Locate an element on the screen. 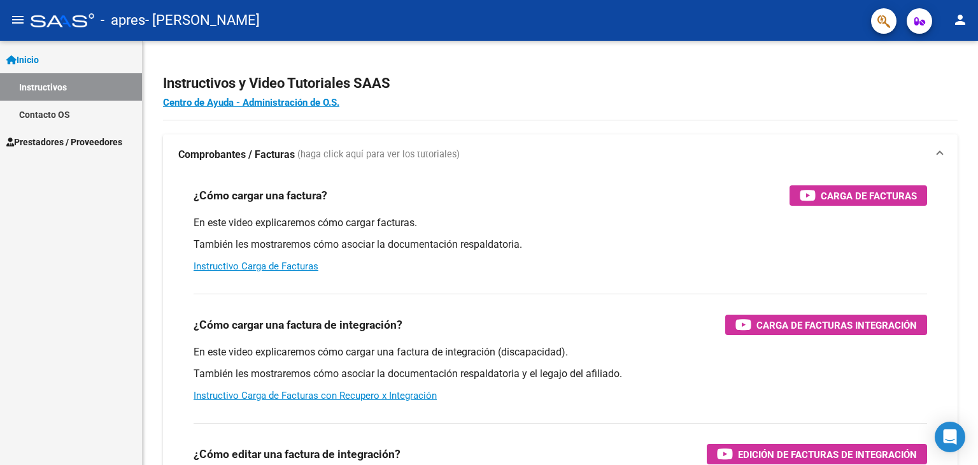 Image resolution: width=978 pixels, height=465 pixels. button: Carga de Facturas is located at coordinates (859, 196).